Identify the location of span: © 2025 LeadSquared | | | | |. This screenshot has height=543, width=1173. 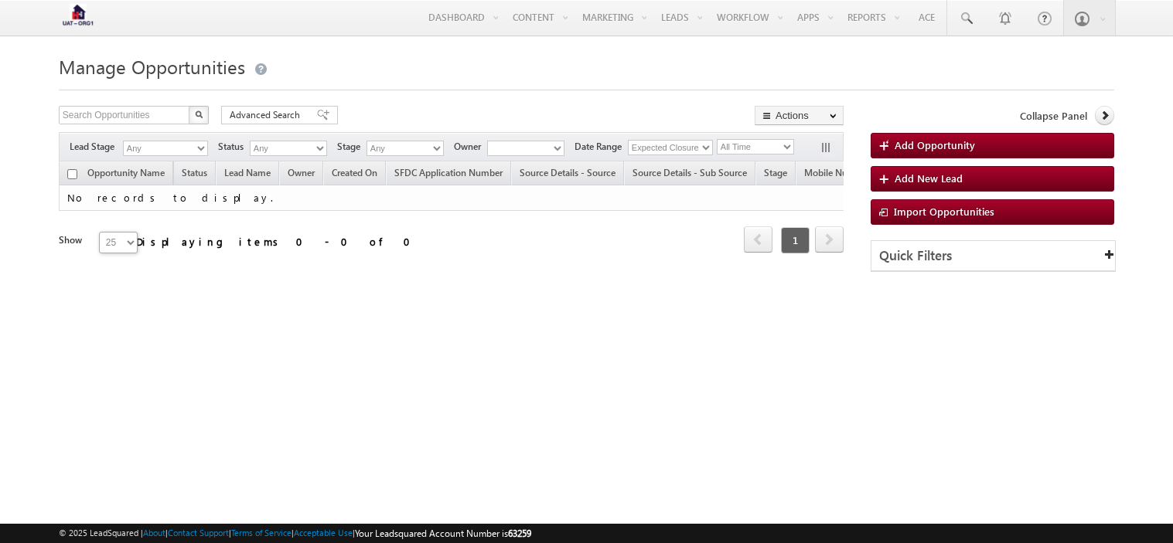
(295, 533).